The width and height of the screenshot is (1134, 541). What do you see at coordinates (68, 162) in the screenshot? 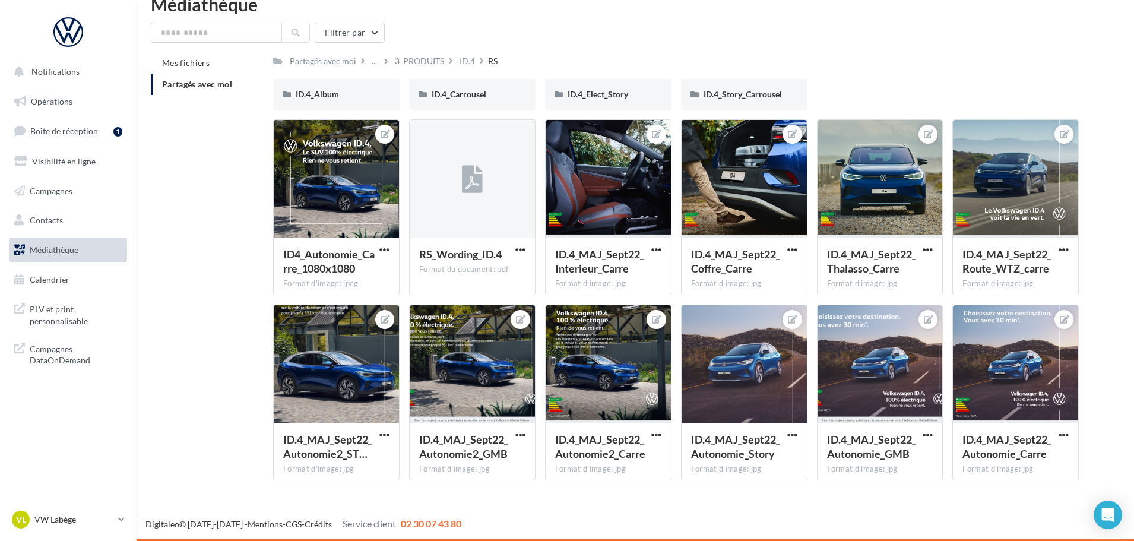
I see `a: Visibilité en ligne` at bounding box center [68, 162].